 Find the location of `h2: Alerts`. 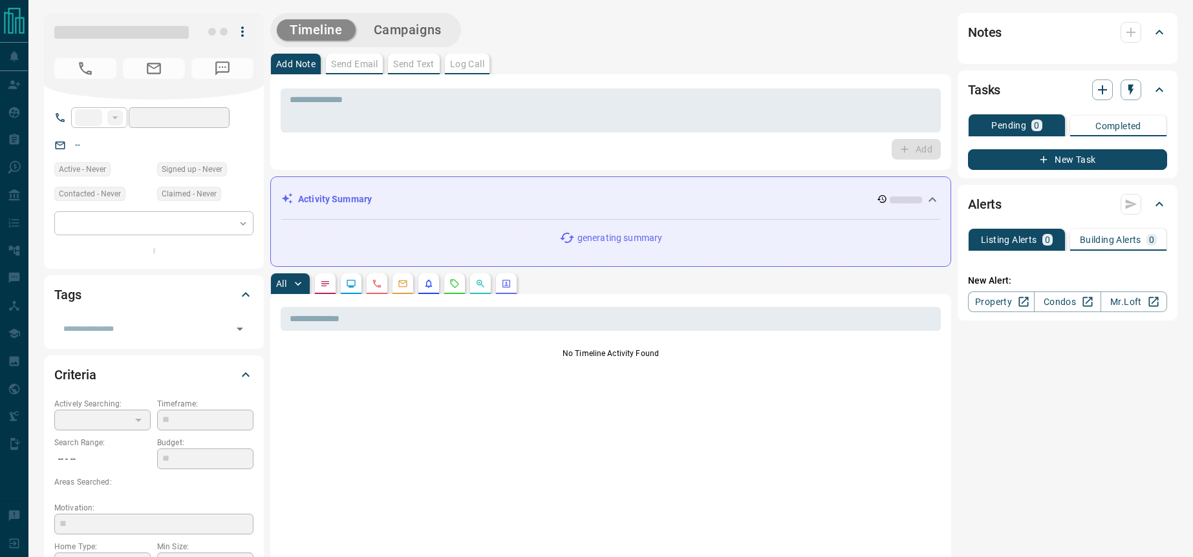

h2: Alerts is located at coordinates (985, 204).